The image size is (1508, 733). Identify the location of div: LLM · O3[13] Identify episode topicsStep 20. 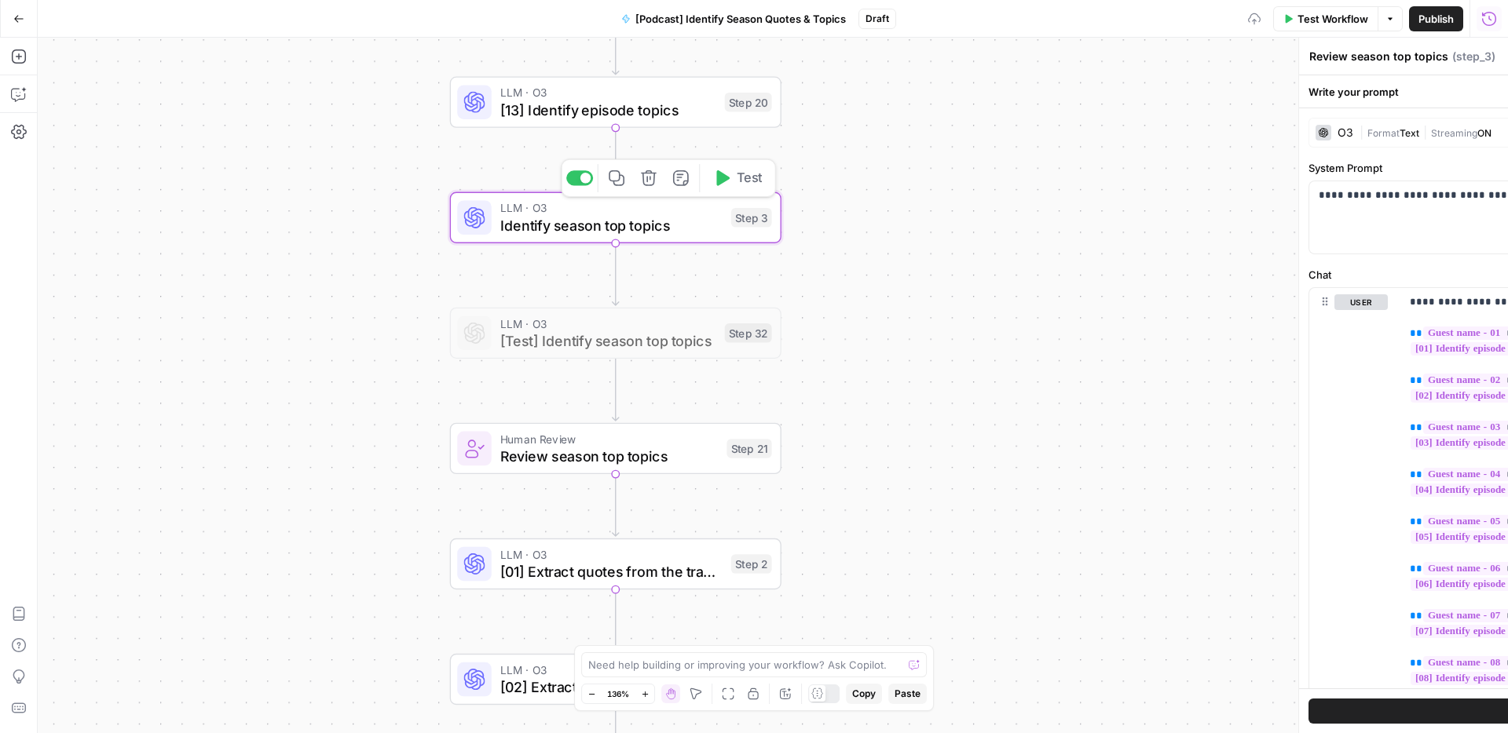
(616, 102).